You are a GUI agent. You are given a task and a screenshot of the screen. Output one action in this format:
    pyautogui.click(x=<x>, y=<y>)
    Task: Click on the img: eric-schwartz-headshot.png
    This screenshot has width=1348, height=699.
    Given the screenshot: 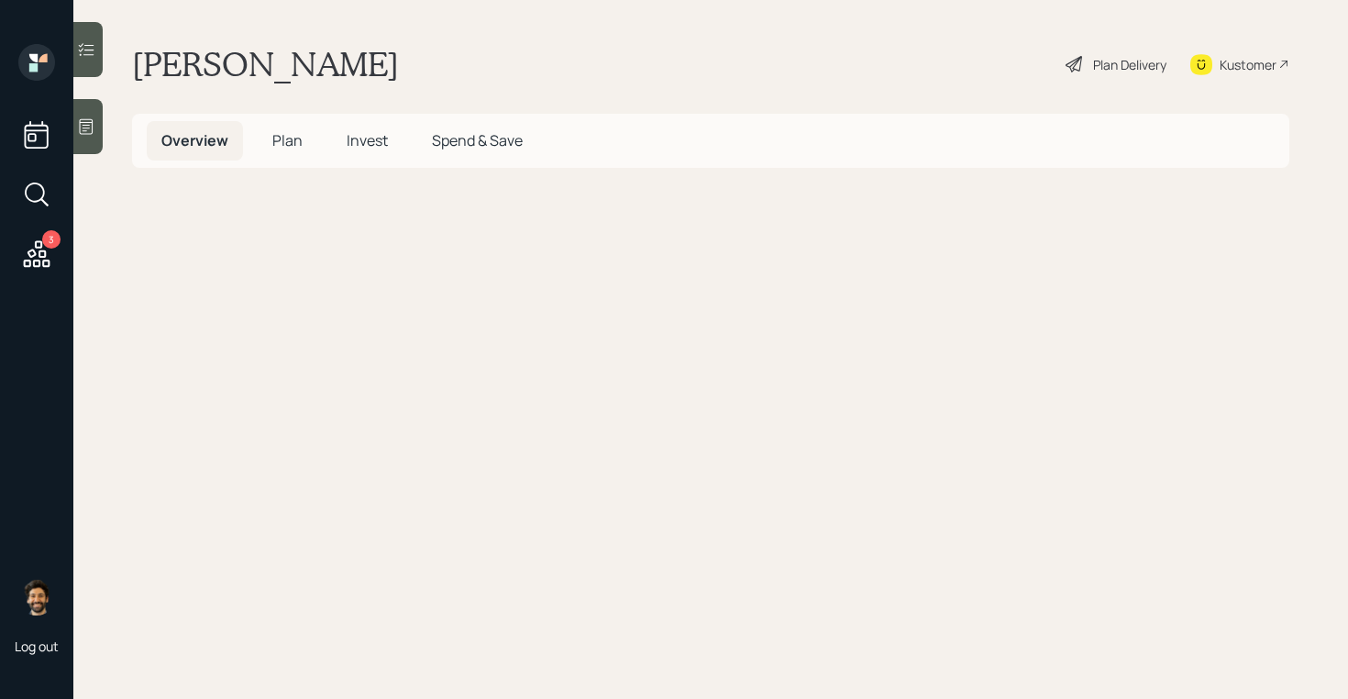 What is the action you would take?
    pyautogui.click(x=37, y=597)
    